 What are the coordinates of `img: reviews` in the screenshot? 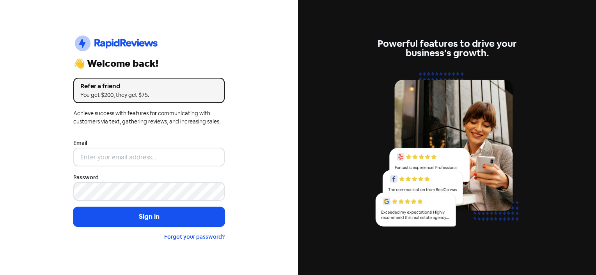 It's located at (447, 151).